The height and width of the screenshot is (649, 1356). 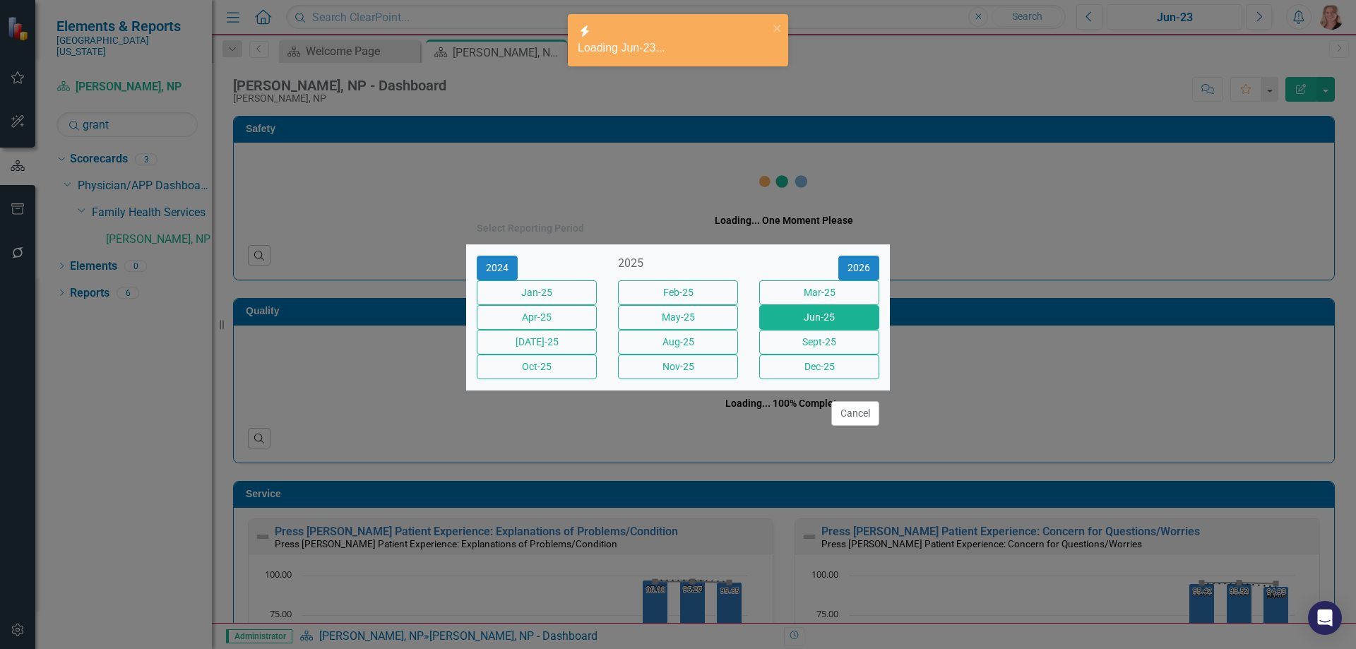 I want to click on button: 2026, so click(x=859, y=268).